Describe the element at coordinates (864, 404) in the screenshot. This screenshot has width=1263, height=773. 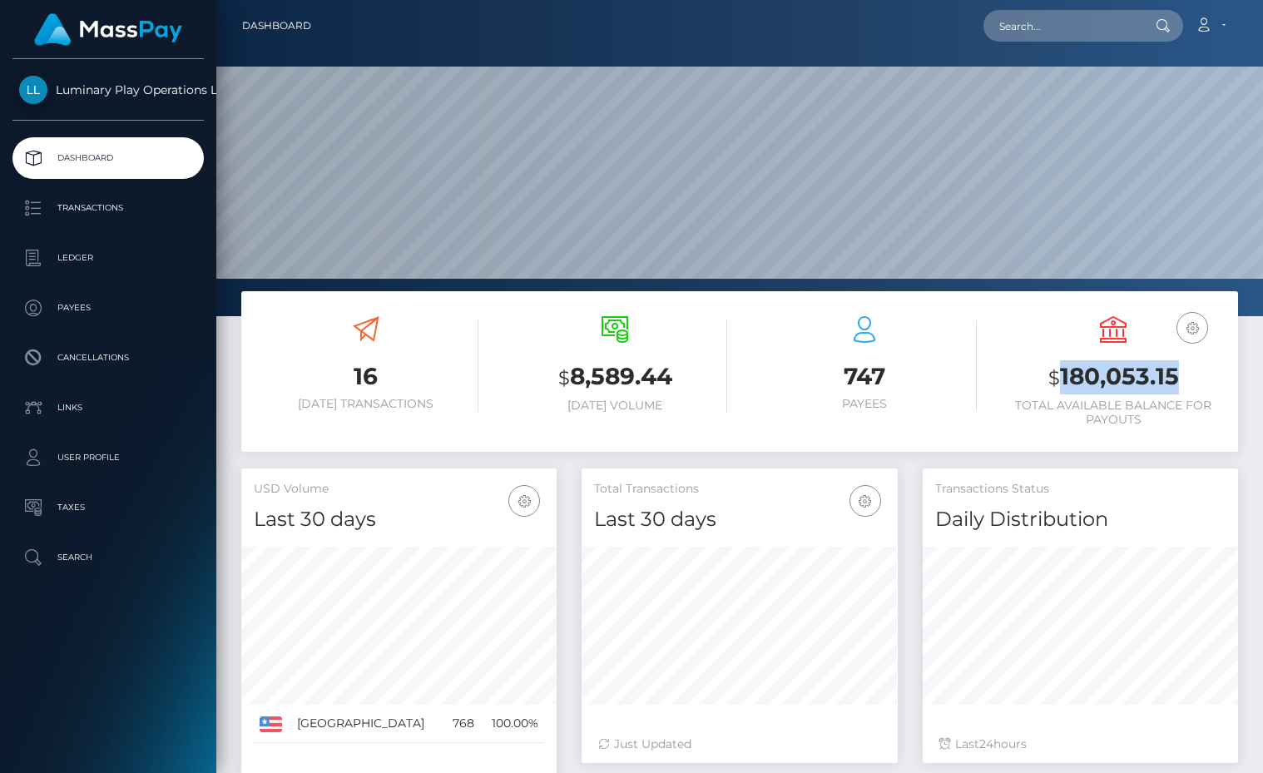
I see `h6: Payees` at that location.